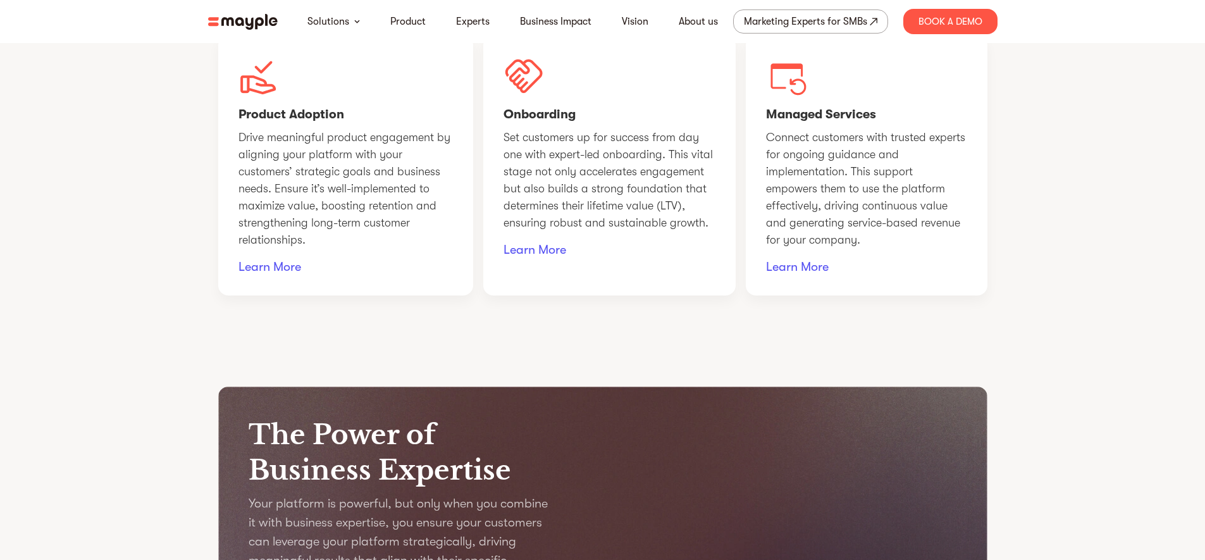 Image resolution: width=1205 pixels, height=560 pixels. Describe the element at coordinates (867, 115) in the screenshot. I see `h4: Managed Services` at that location.